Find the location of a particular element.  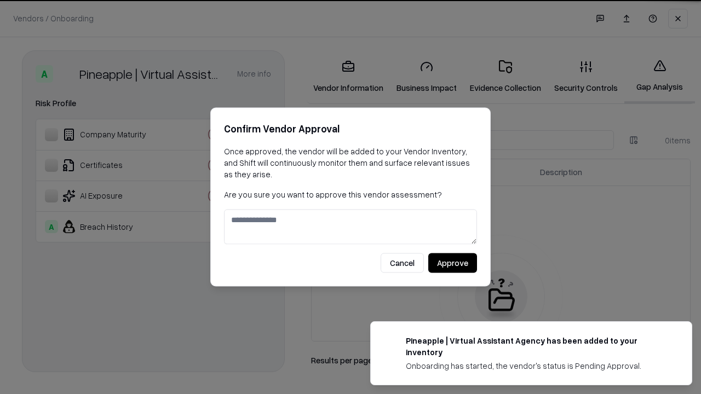

div: Onboarding has started, the vendor's status is Pending Approval. is located at coordinates (535, 366).